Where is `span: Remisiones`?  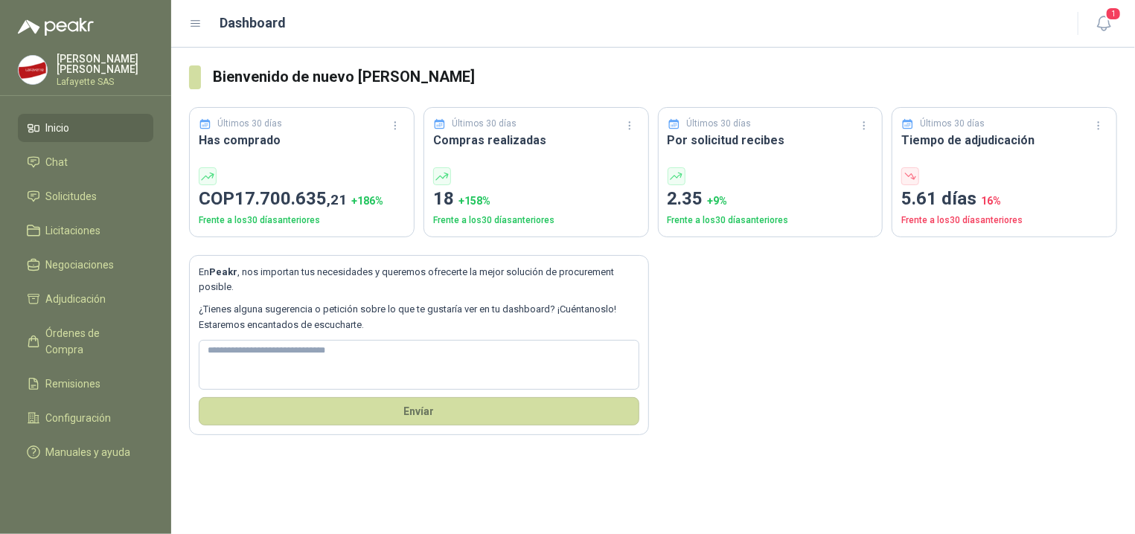
span: Remisiones is located at coordinates (74, 384).